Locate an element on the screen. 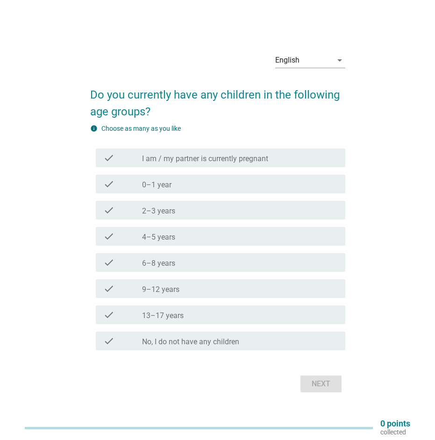 Image resolution: width=435 pixels, height=440 pixels. label: 13–17 years is located at coordinates (163, 316).